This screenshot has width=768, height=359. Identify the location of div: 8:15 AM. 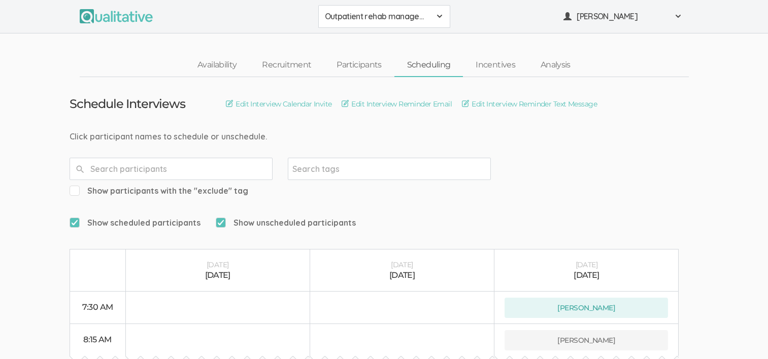
(97, 340).